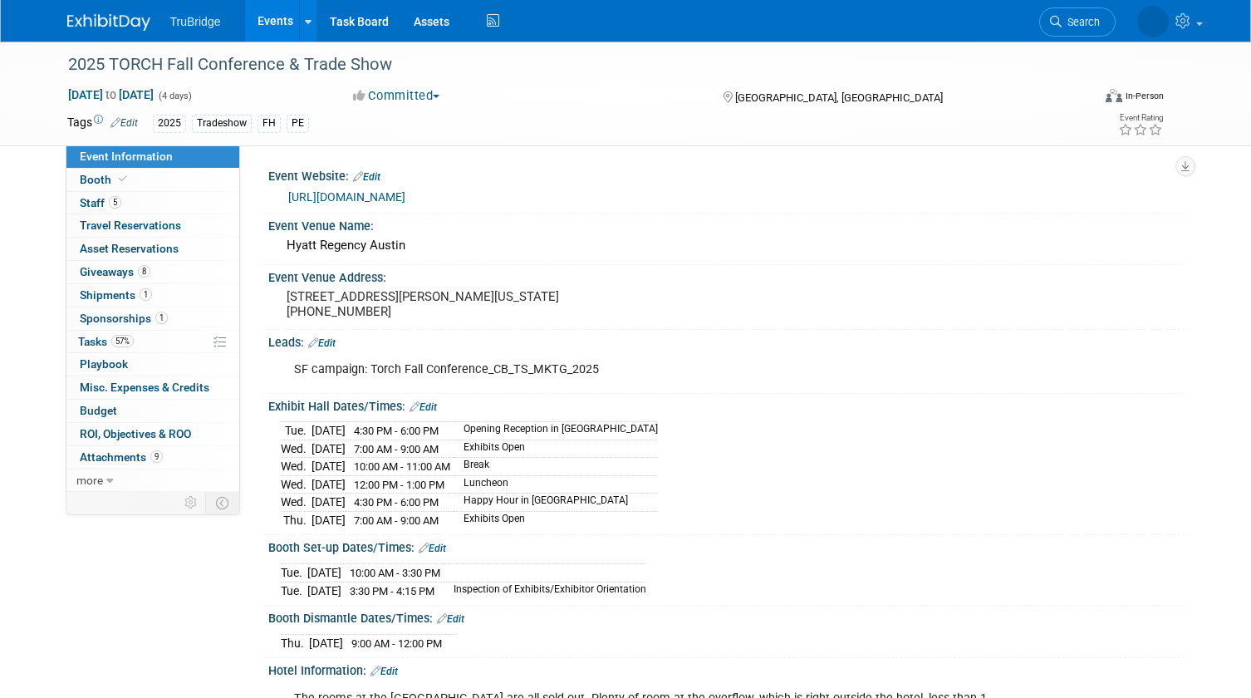  I want to click on span: Search, so click(1081, 22).